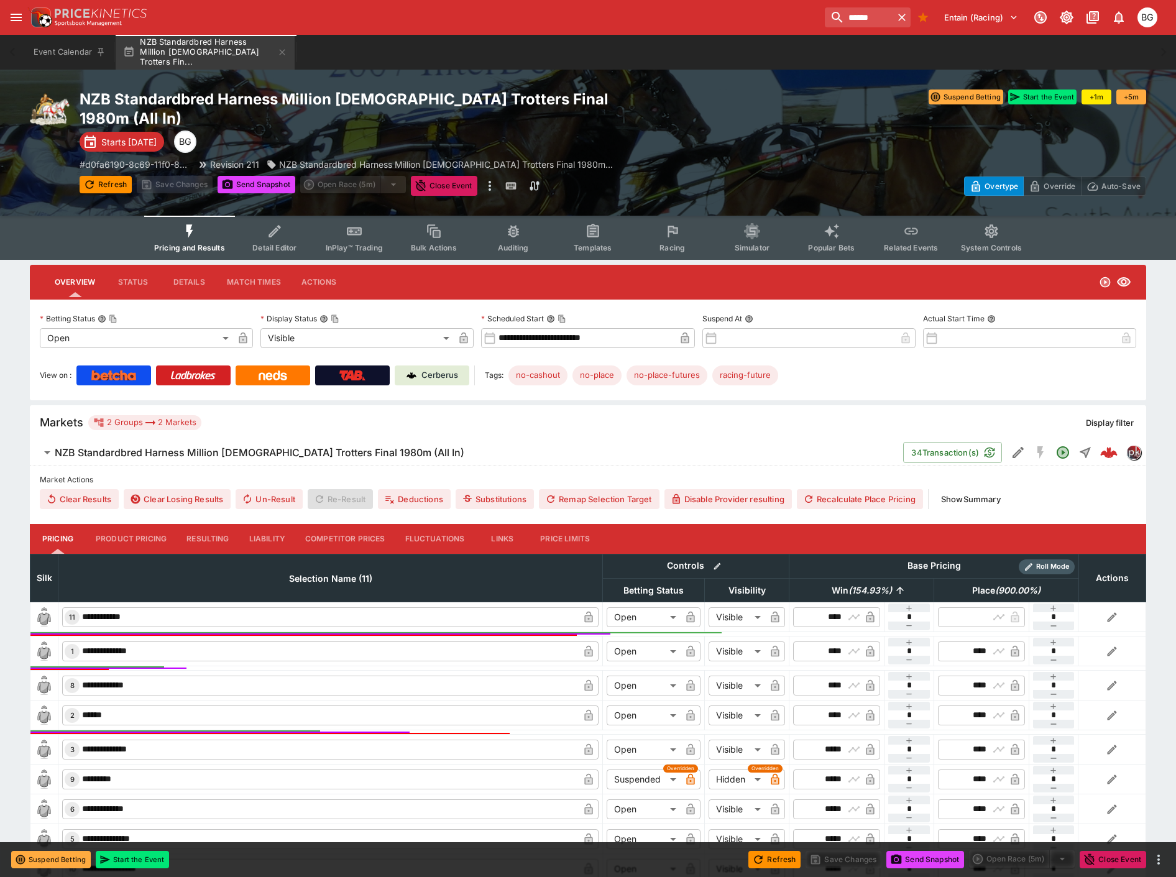  Describe the element at coordinates (72, 617) in the screenshot. I see `span: 11` at that location.